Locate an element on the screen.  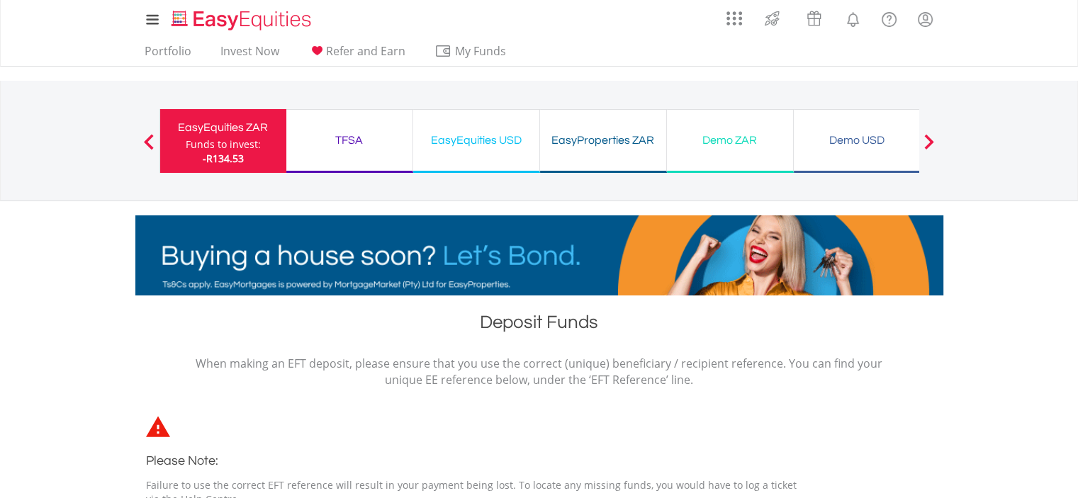
a: Refer and Earn is located at coordinates (356, 55).